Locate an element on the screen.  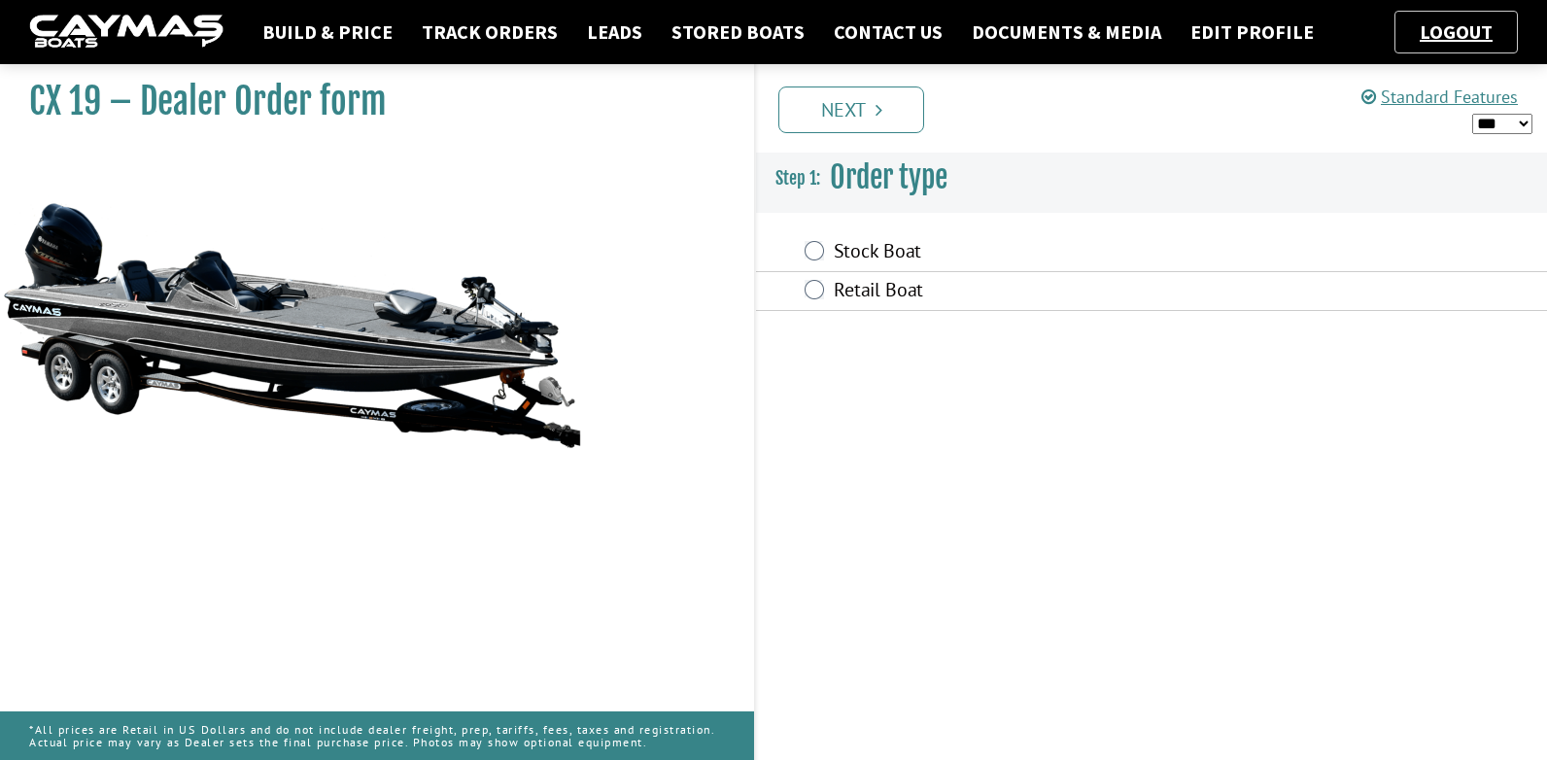
a: Standard Features is located at coordinates (1439, 96).